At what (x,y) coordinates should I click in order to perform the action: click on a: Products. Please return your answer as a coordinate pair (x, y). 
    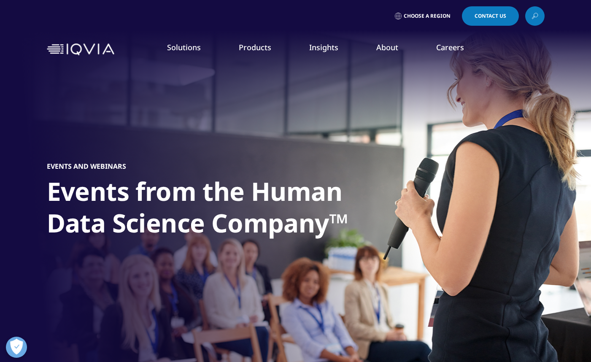
    Looking at the image, I should click on (255, 47).